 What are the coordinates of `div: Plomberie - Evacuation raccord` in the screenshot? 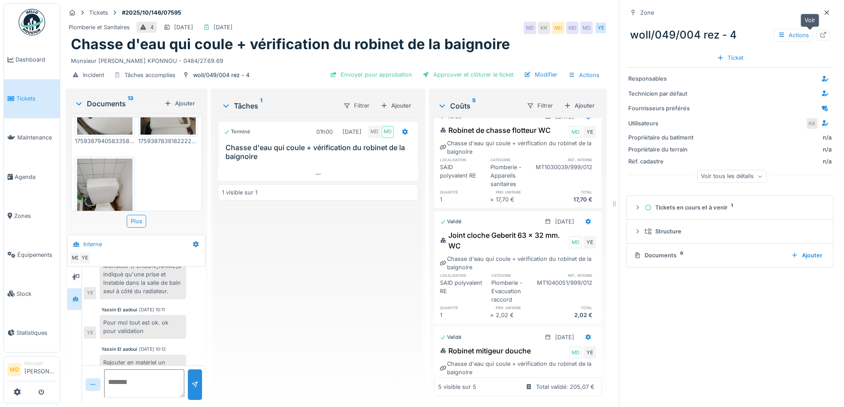 It's located at (514, 292).